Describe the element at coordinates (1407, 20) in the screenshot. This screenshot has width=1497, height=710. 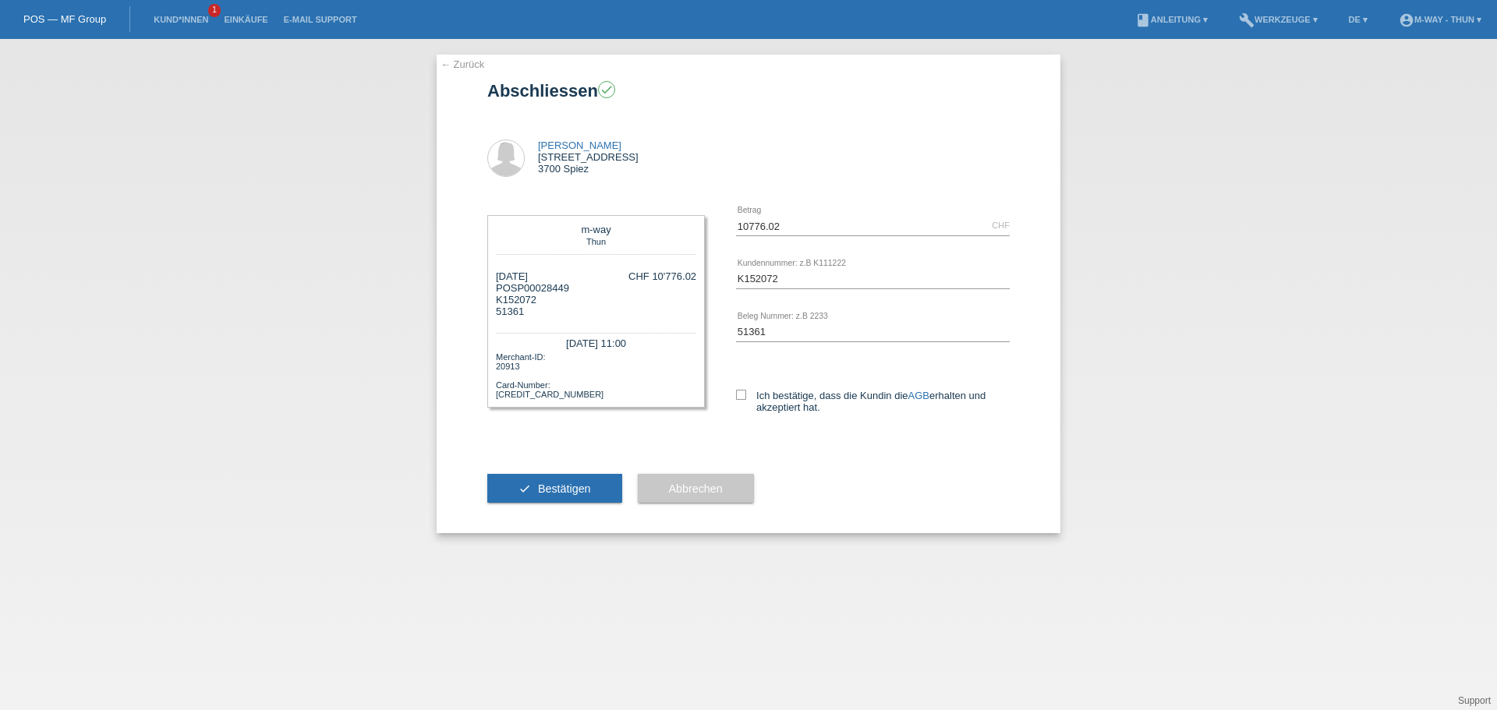
I see `i: account_circle` at that location.